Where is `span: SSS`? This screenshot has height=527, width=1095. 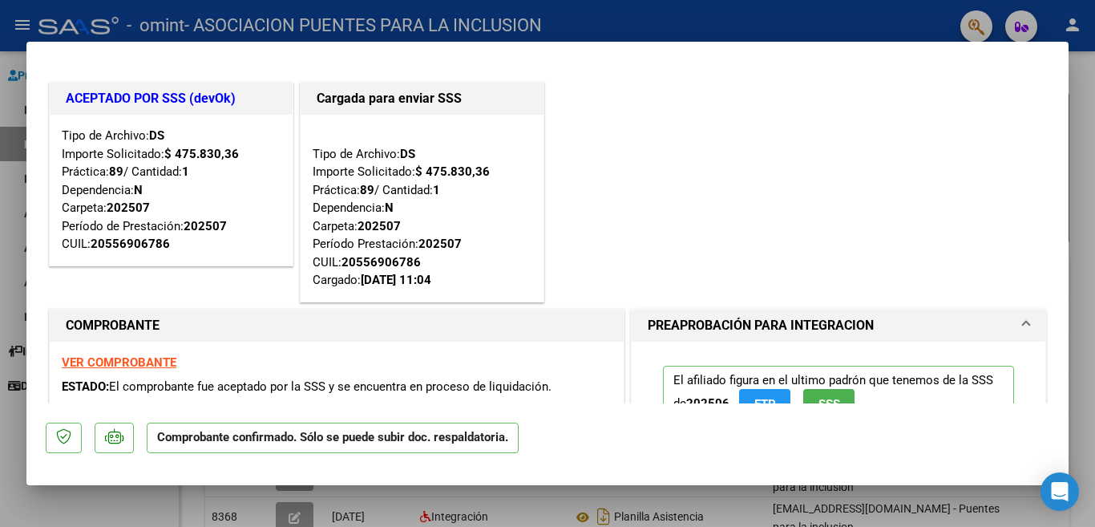 span: SSS is located at coordinates (829, 404).